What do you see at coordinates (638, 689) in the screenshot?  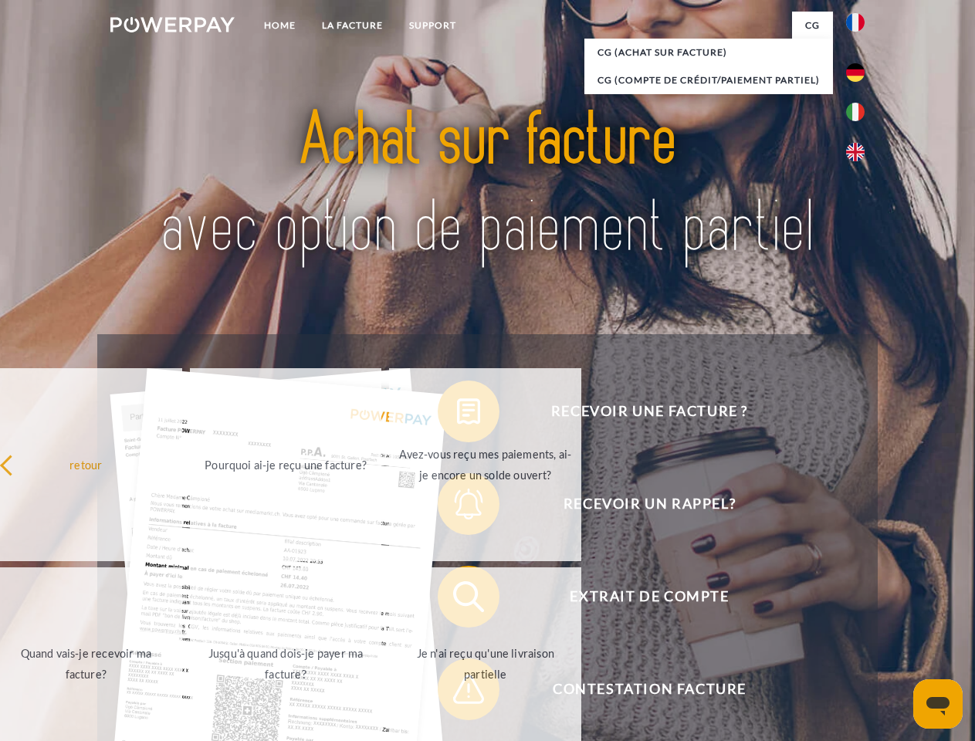 I see `a: Contestation Facture` at bounding box center [638, 689].